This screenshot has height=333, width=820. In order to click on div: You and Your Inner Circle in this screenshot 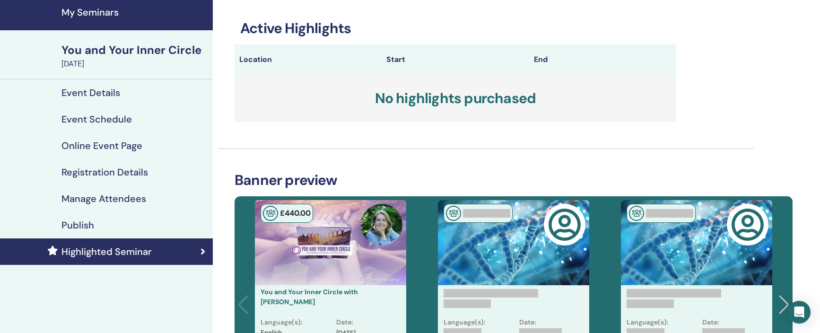, I will do `click(134, 50)`.